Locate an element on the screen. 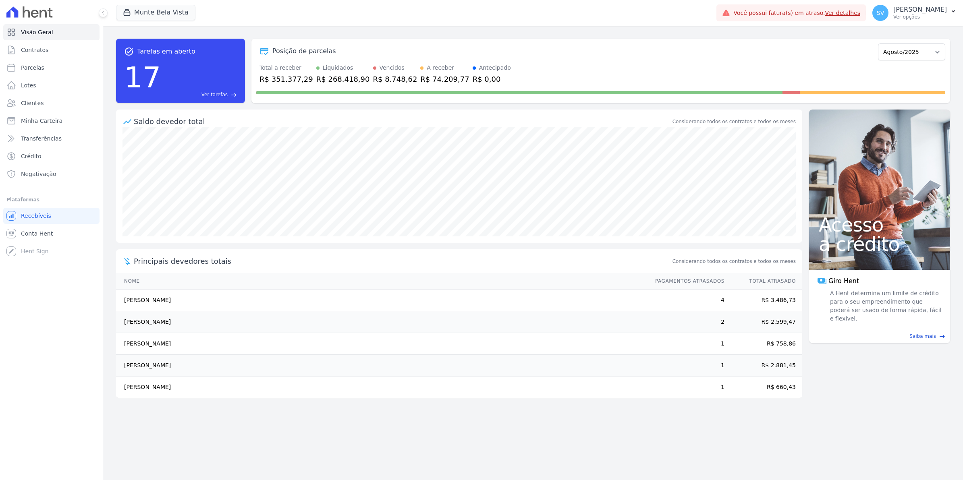  a: Crédito is located at coordinates (51, 156).